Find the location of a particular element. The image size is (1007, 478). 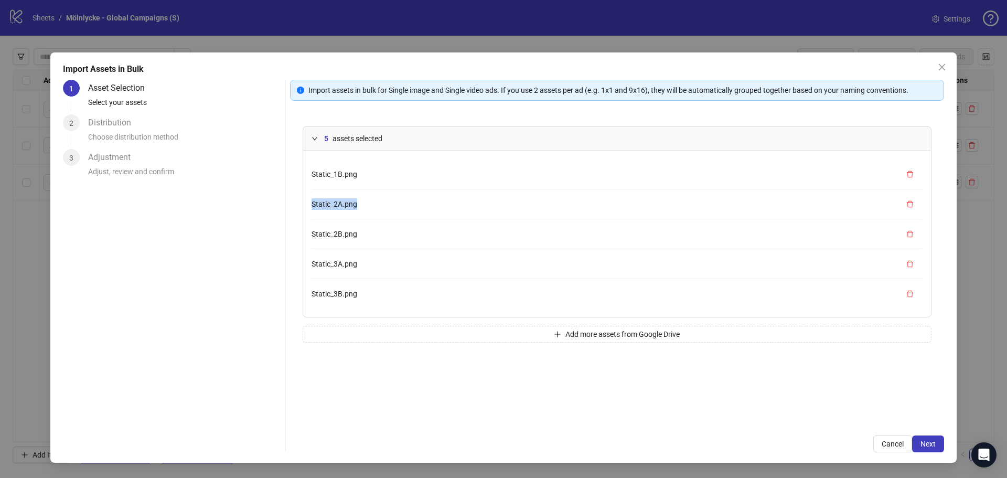

span: Cancel is located at coordinates (892, 444).